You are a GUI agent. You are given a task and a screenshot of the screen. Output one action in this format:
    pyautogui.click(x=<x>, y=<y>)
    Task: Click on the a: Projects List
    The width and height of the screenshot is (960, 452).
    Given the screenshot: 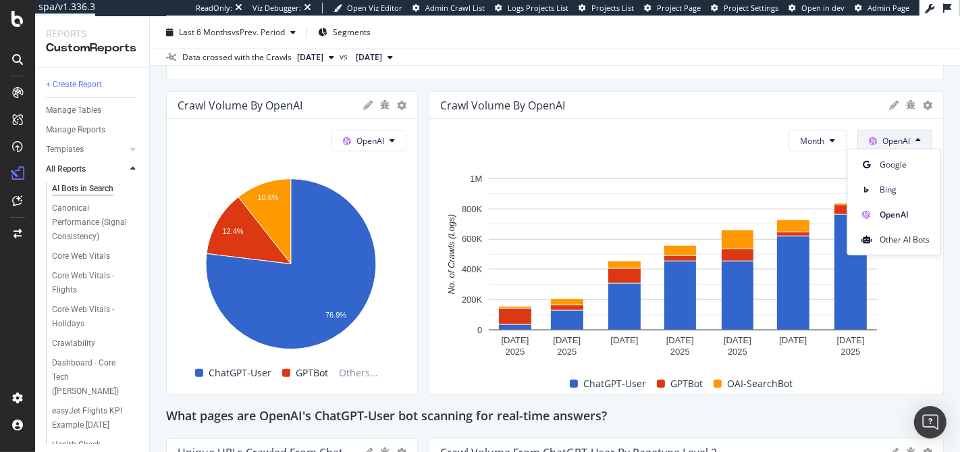 What is the action you would take?
    pyautogui.click(x=606, y=8)
    